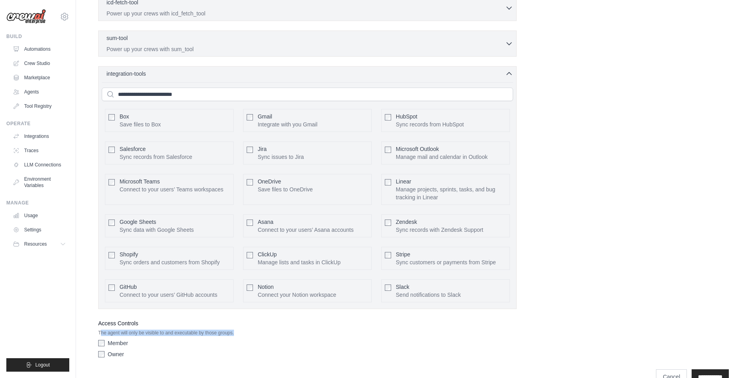 This screenshot has height=378, width=751. What do you see at coordinates (133, 149) in the screenshot?
I see `span: Salesforce` at bounding box center [133, 149].